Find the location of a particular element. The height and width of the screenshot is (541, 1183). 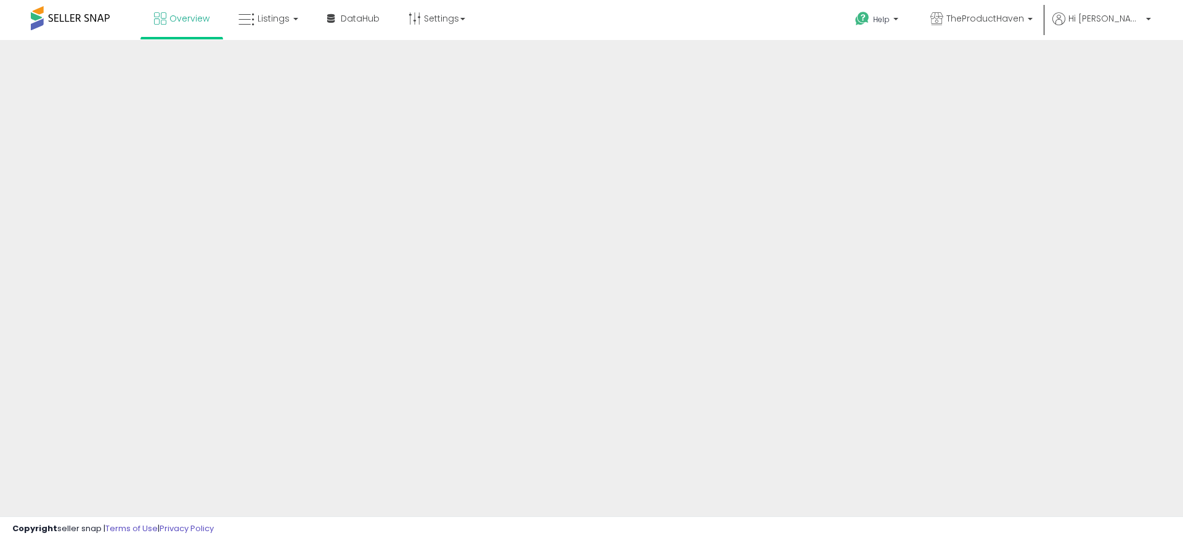

span: Listings is located at coordinates (274, 18).